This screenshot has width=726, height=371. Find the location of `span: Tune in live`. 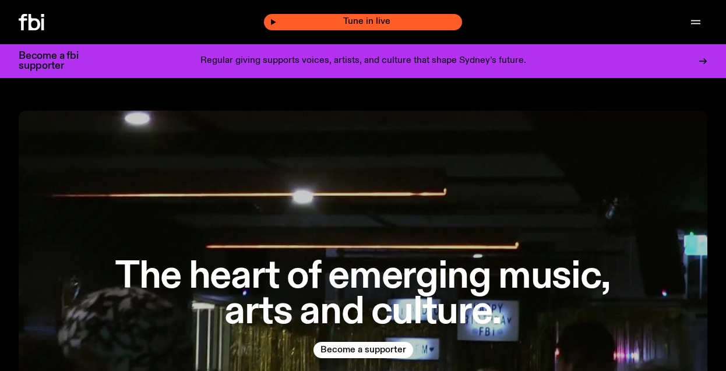

span: Tune in live is located at coordinates (366, 22).